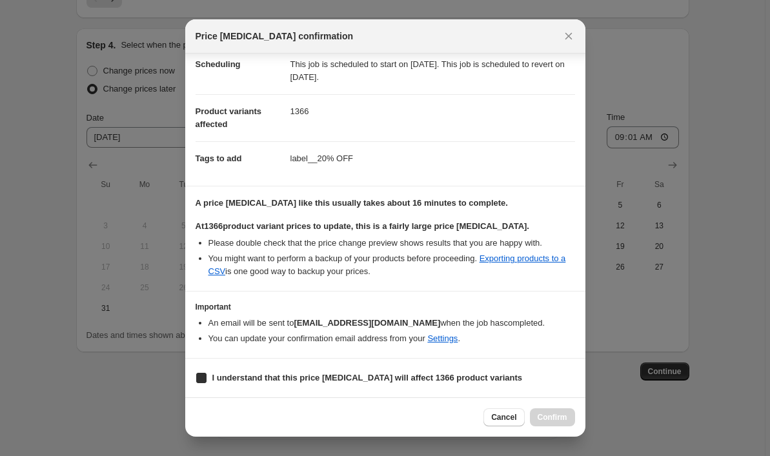  Describe the element at coordinates (392, 243) in the screenshot. I see `li: Please double check that the price change preview shows results that you are happy with.` at that location.